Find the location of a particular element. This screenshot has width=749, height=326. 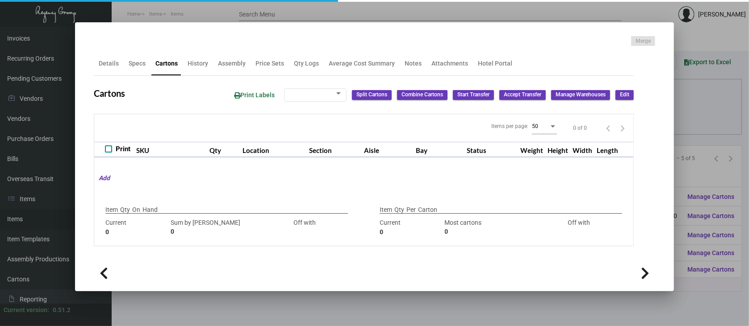

button: Start Transfer is located at coordinates (473, 95).